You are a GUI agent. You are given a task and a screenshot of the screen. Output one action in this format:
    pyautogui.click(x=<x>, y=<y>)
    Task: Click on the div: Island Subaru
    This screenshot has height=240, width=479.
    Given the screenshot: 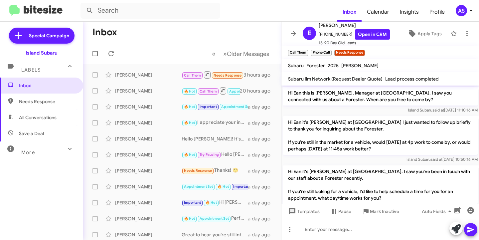 What is the action you would take?
    pyautogui.click(x=42, y=53)
    